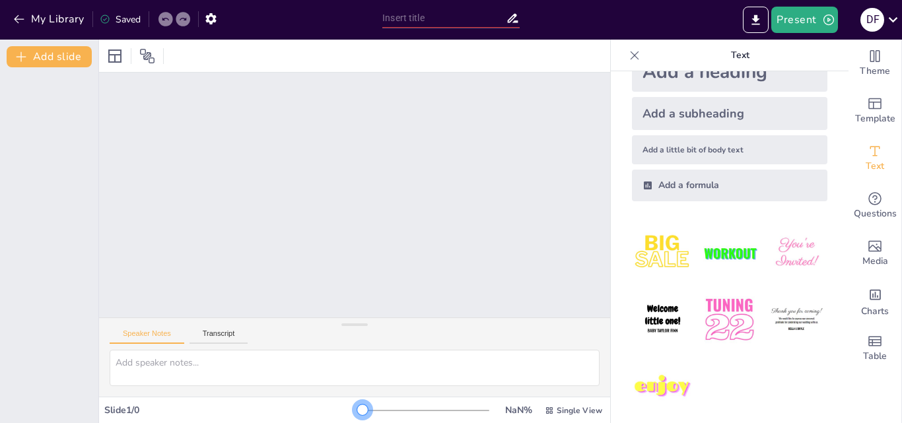  I want to click on div: Add a formula, so click(730, 186).